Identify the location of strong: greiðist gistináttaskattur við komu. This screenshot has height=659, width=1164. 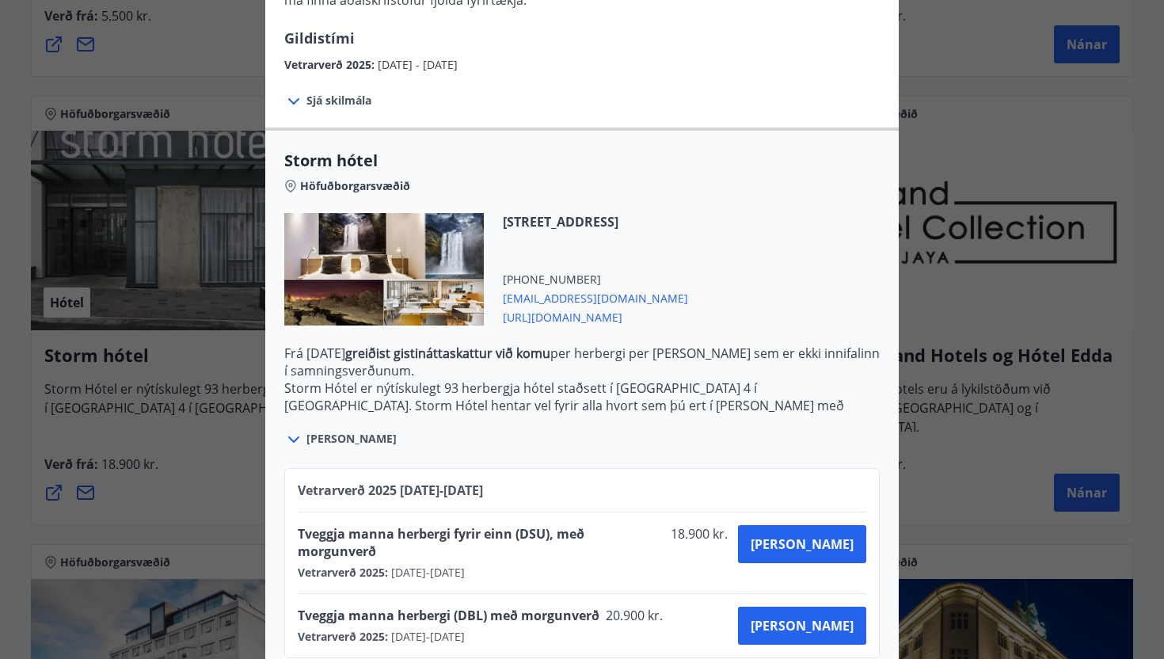
(448, 353).